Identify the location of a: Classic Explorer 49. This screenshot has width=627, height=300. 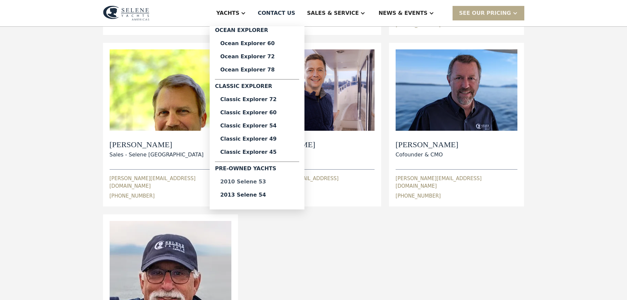
(257, 139).